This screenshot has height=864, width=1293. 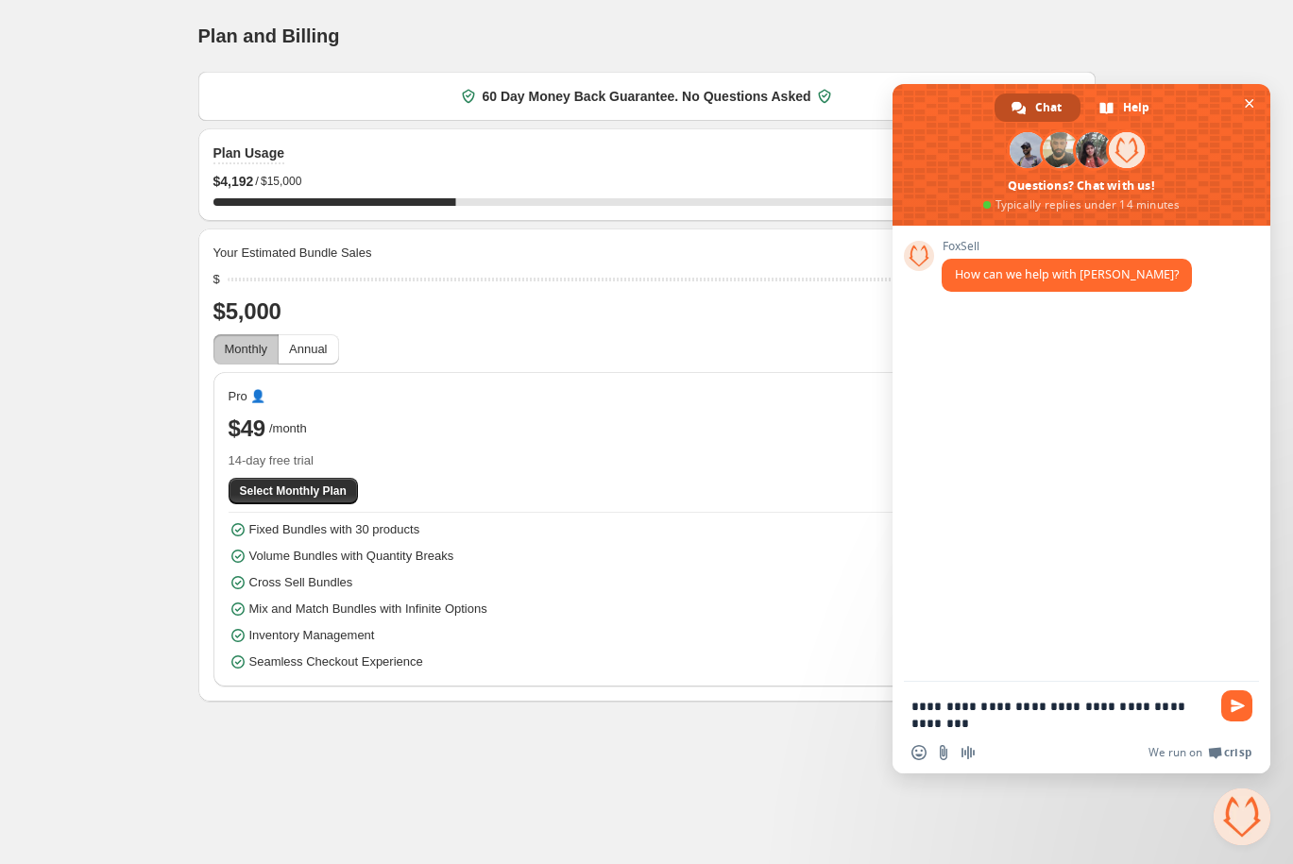 What do you see at coordinates (308, 349) in the screenshot?
I see `span: Annual` at bounding box center [308, 349].